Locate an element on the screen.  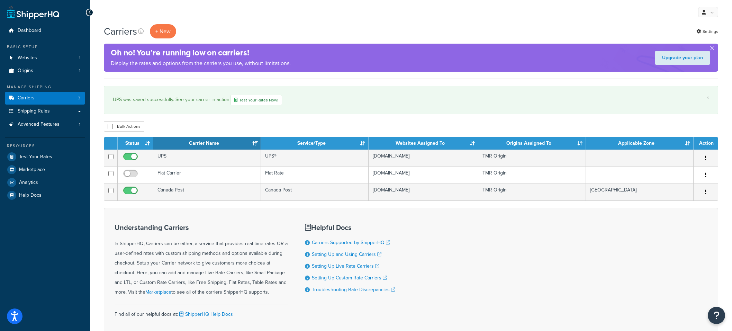
li: Marketplace is located at coordinates (45, 170).